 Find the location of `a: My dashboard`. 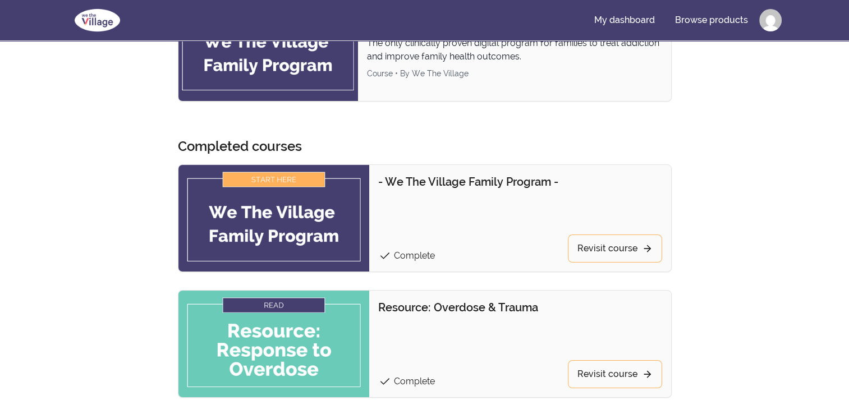

a: My dashboard is located at coordinates (625, 20).